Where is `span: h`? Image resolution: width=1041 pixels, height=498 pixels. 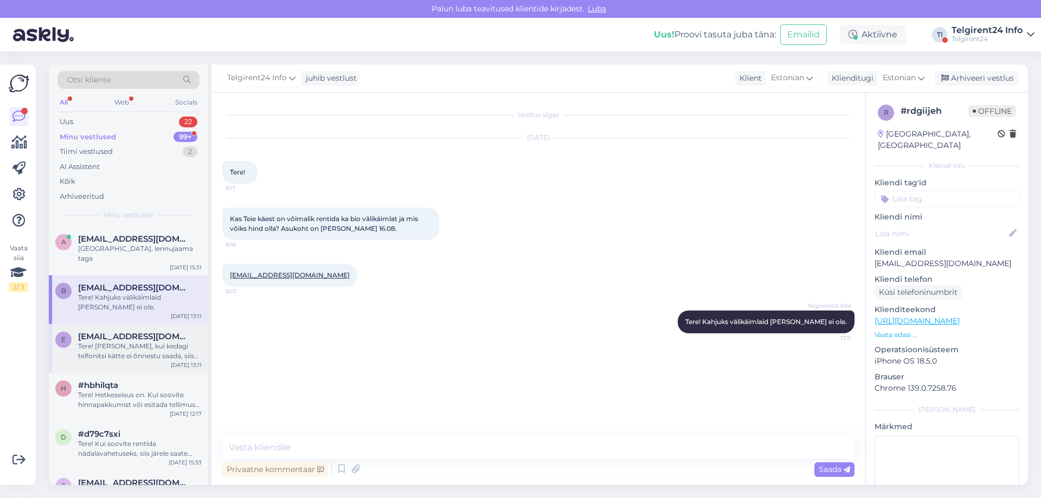 span: h is located at coordinates (63, 388).